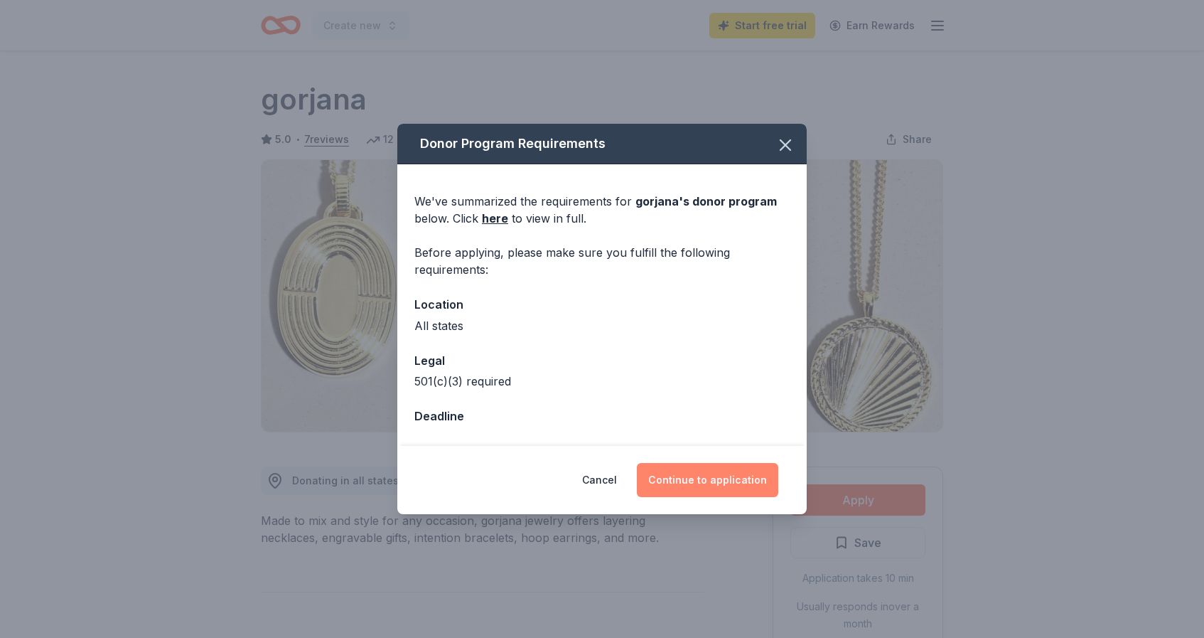 The height and width of the screenshot is (638, 1204). I want to click on div: 501(c)(3) required, so click(602, 381).